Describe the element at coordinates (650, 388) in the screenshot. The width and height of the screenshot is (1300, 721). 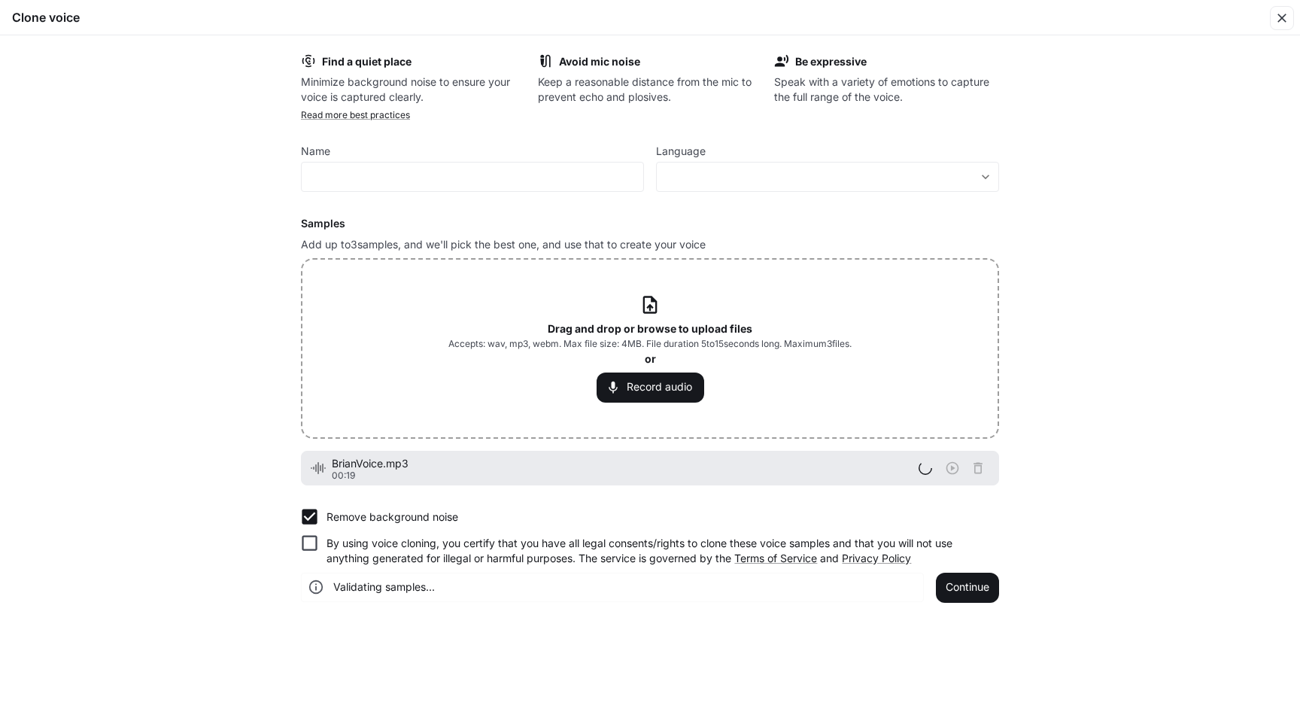
I see `button: Record audio` at that location.